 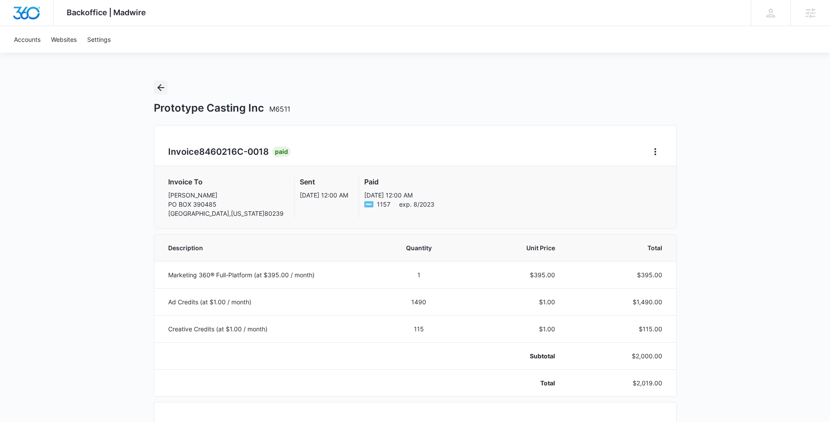 I want to click on td: 1, so click(x=418, y=274).